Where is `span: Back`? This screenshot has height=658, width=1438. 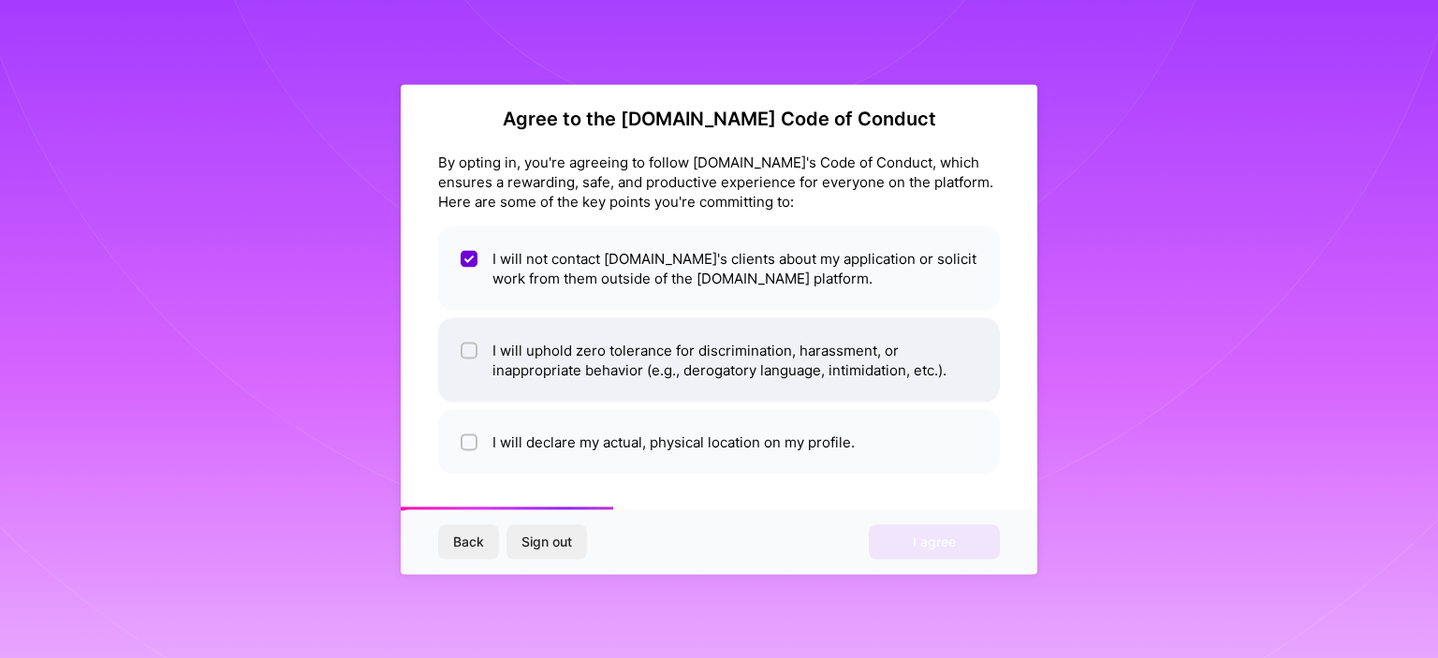 span: Back is located at coordinates (468, 542).